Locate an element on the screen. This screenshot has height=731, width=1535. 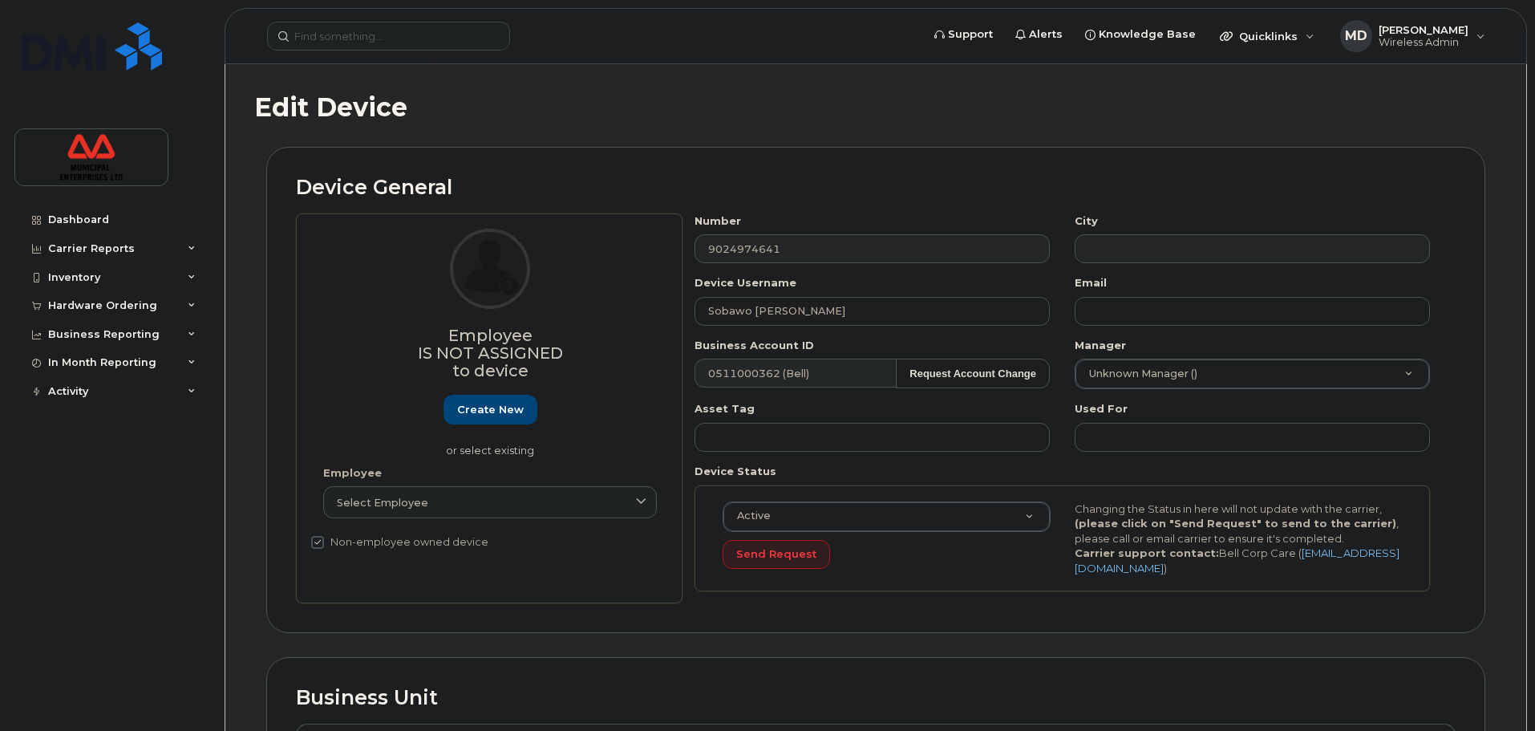
strong: Request Account Change is located at coordinates (973, 373).